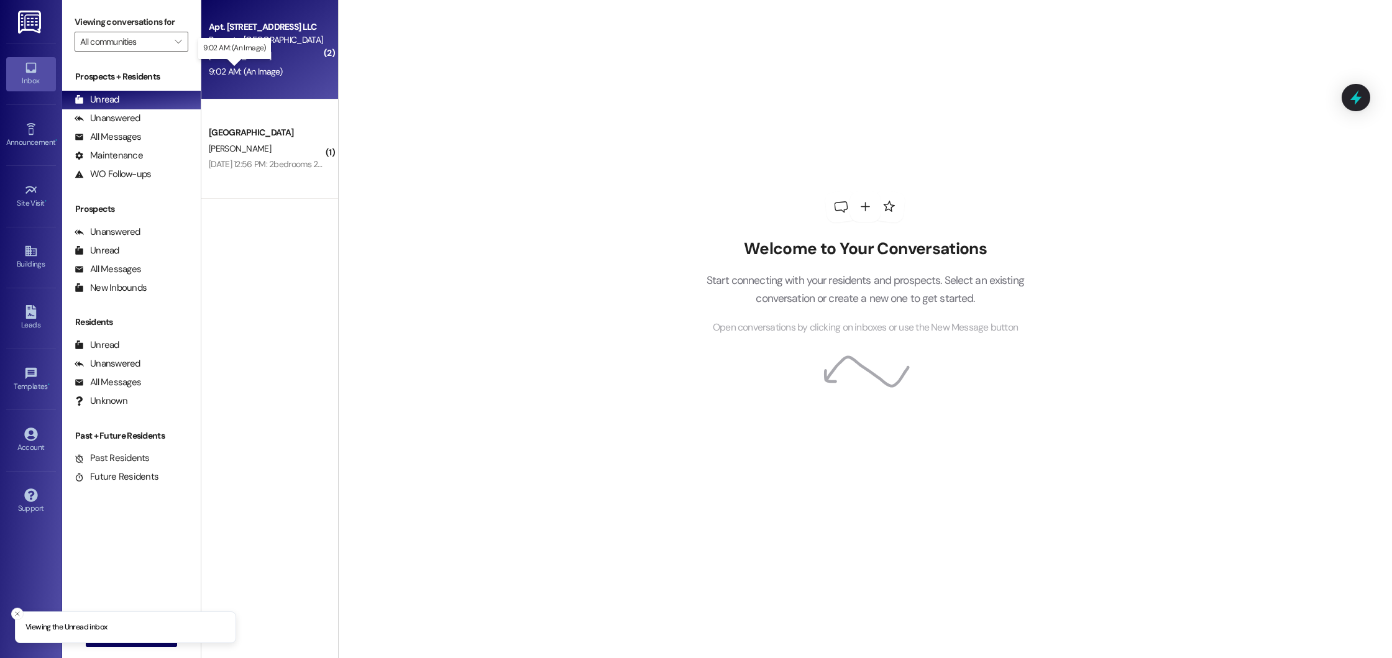  Describe the element at coordinates (131, 76) in the screenshot. I see `div: Prospects + Residents` at that location.